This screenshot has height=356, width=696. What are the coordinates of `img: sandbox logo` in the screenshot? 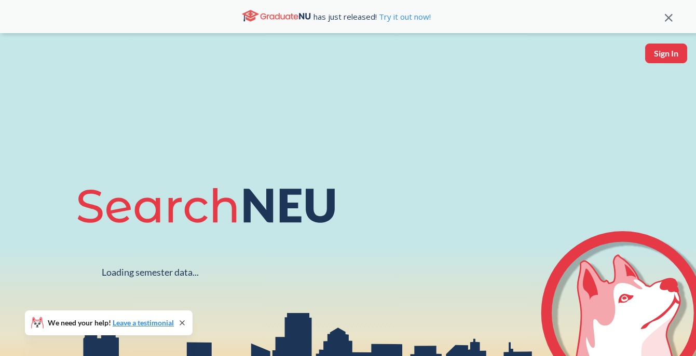 It's located at (22, 59).